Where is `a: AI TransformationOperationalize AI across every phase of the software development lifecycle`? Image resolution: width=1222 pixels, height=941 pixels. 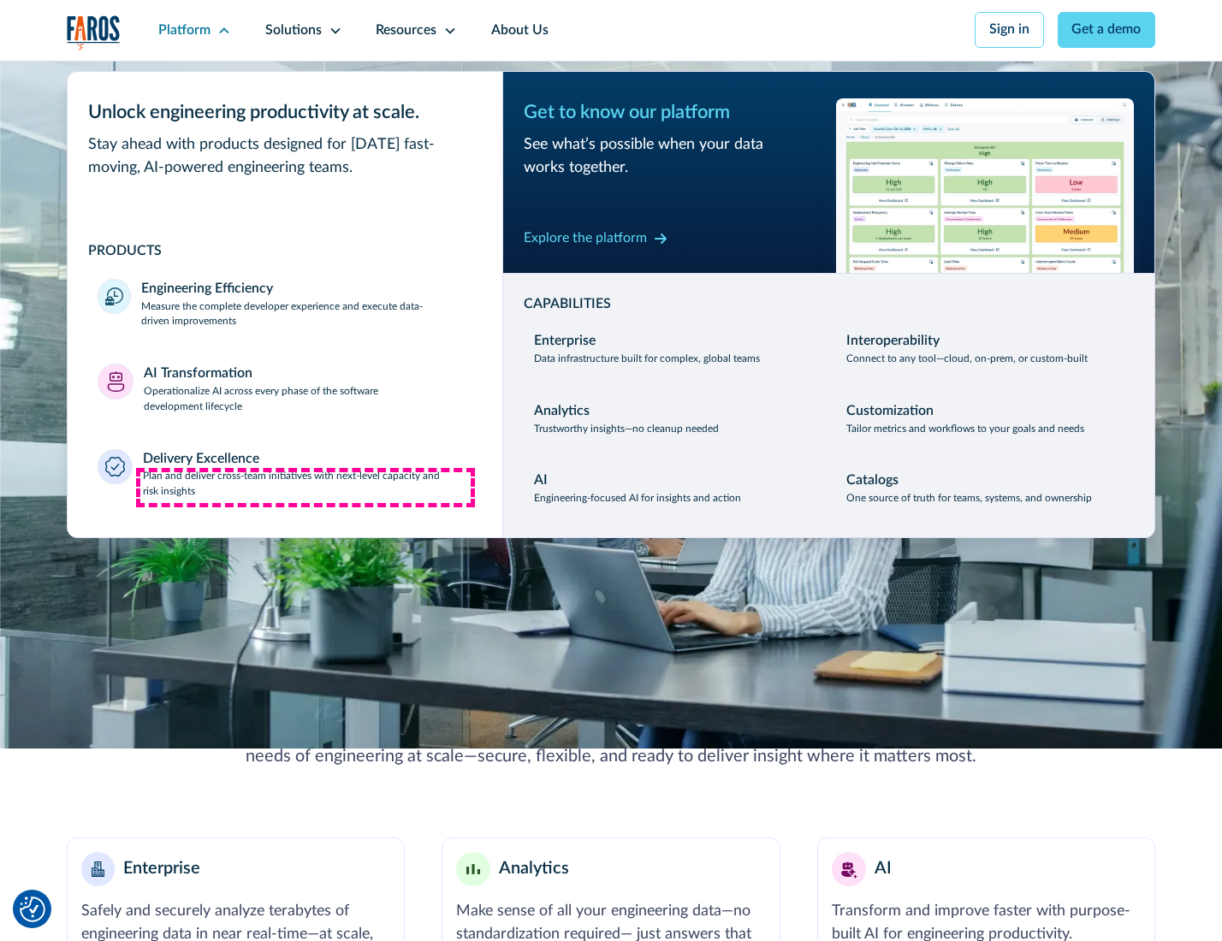
a: AI TransformationOperationalize AI across every phase of the software development lifecycle is located at coordinates (285, 389).